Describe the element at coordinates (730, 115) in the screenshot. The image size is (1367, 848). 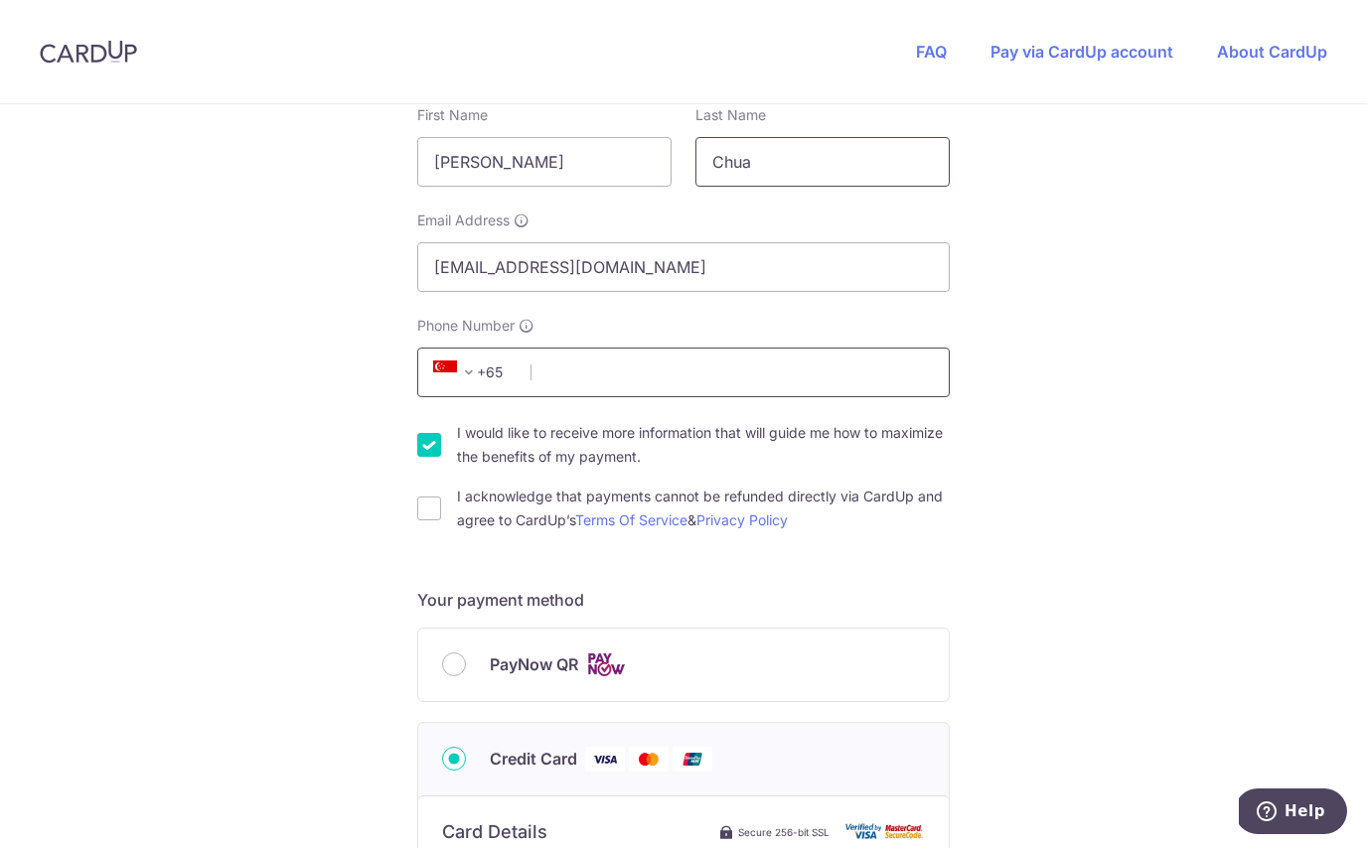
I see `label: Last Name` at that location.